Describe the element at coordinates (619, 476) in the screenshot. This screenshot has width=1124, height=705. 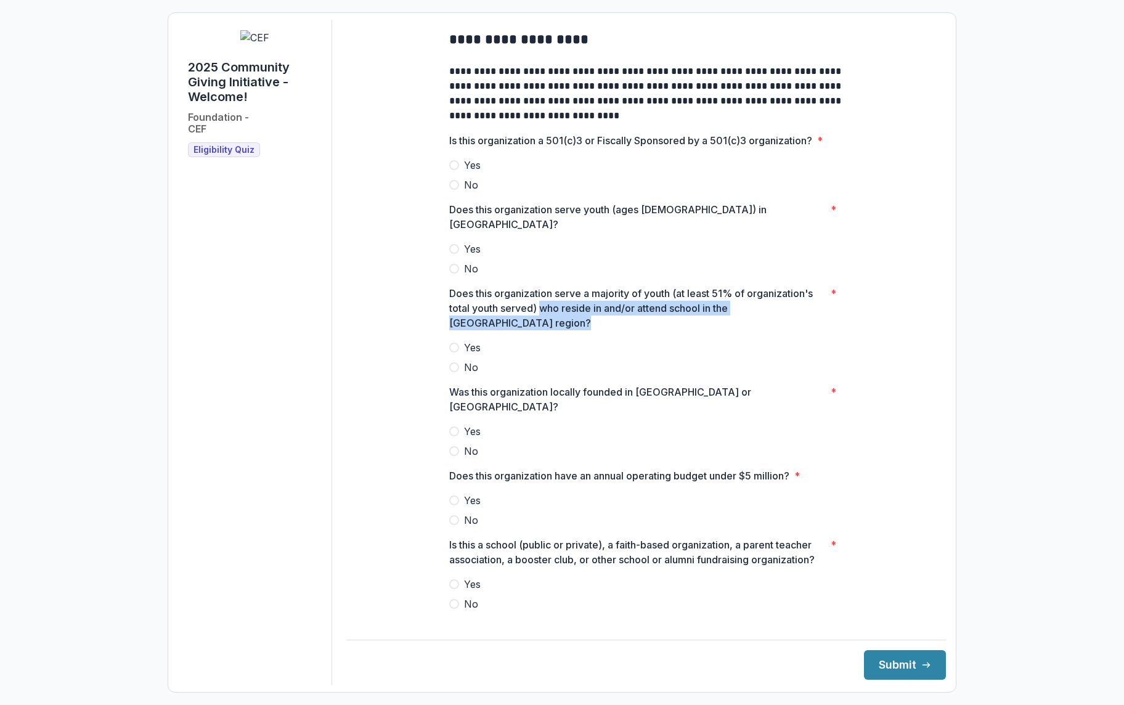
I see `p: Does this organization have an annual operating budget under $5 million?` at that location.